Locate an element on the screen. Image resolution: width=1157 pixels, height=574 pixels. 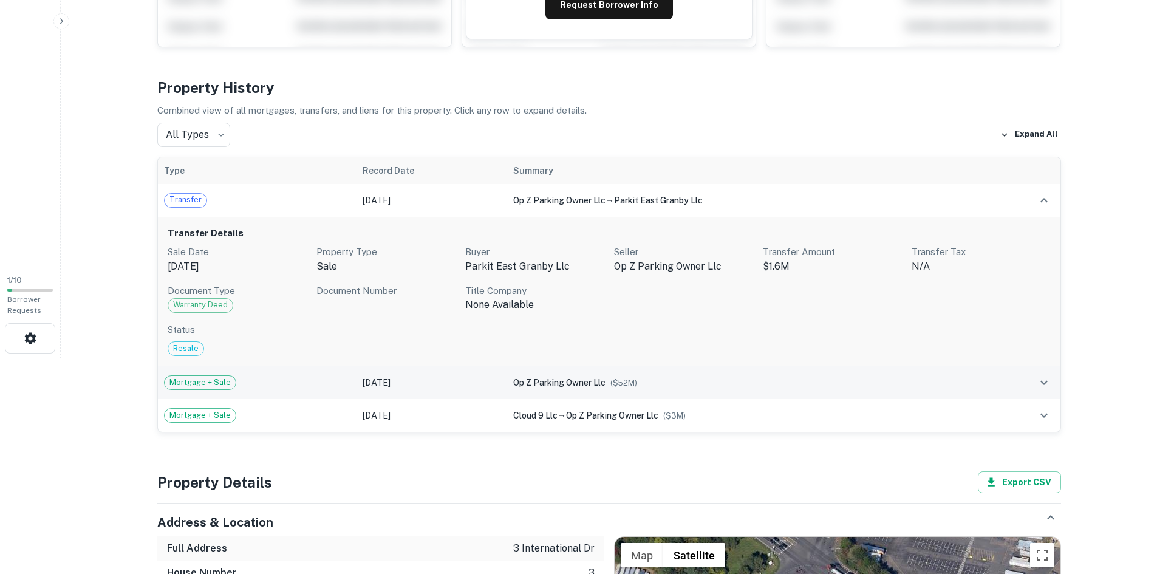
p: sale is located at coordinates (386, 267).